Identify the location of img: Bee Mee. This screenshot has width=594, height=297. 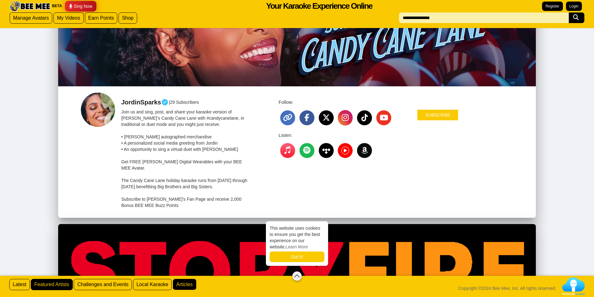
(30, 6).